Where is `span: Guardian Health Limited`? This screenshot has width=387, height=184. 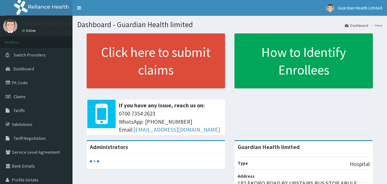
span: Guardian Health Limited is located at coordinates (360, 8).